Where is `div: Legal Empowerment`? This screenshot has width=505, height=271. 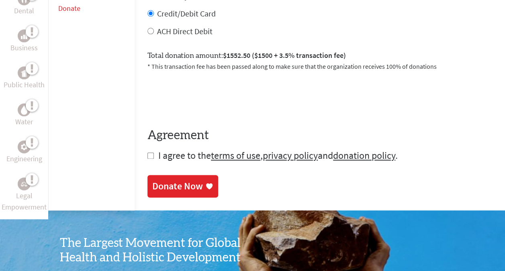 div: Legal Empowerment is located at coordinates (24, 183).